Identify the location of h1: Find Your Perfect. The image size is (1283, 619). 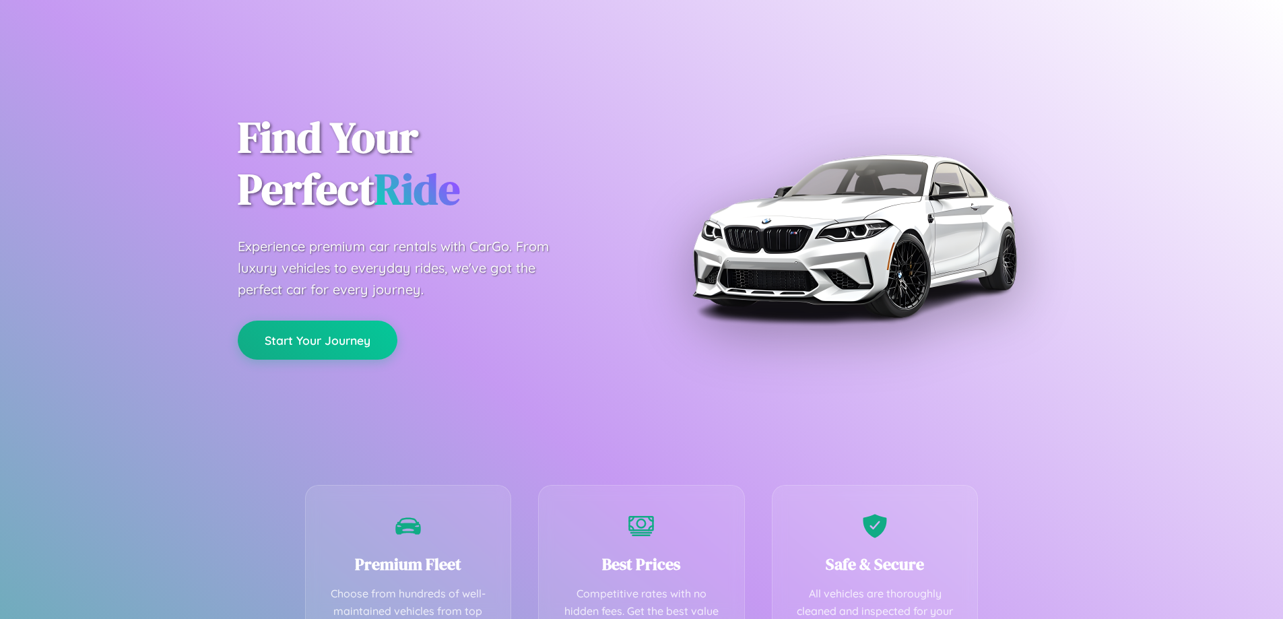
(430, 164).